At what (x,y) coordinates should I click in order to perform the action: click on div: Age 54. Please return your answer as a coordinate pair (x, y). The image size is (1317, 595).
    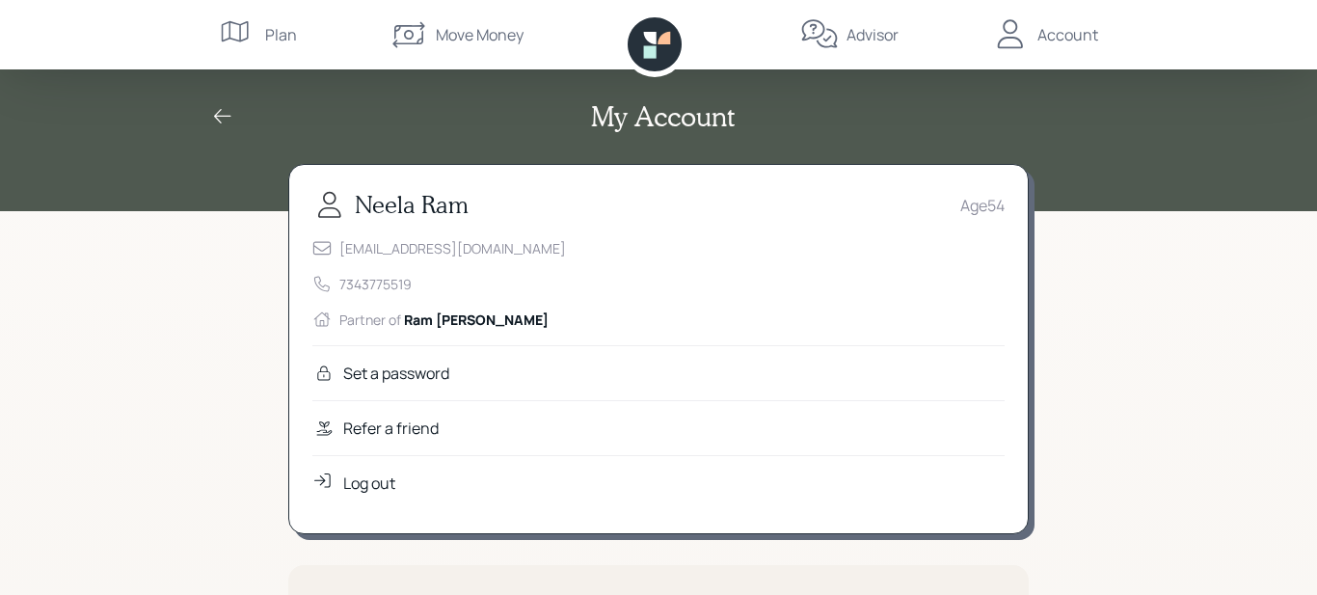
    Looking at the image, I should click on (982, 205).